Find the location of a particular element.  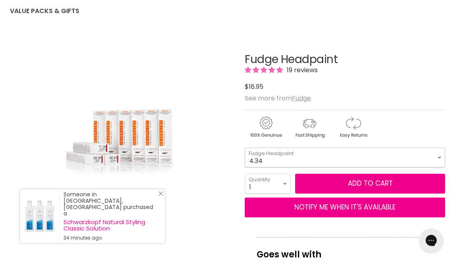

img: shipping.gif is located at coordinates (309, 127).